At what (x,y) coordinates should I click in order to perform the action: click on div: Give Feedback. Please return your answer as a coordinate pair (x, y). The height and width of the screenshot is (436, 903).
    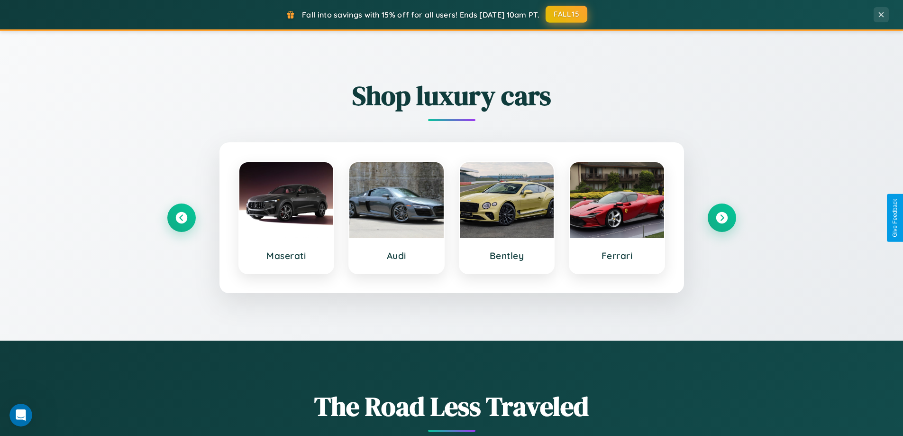
    Looking at the image, I should click on (895, 218).